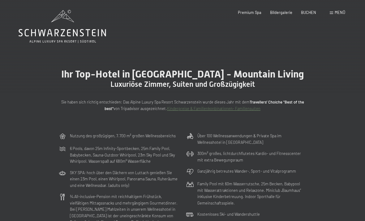 The image size is (365, 221). Describe the element at coordinates (281, 12) in the screenshot. I see `a: Bildergalerie` at that location.